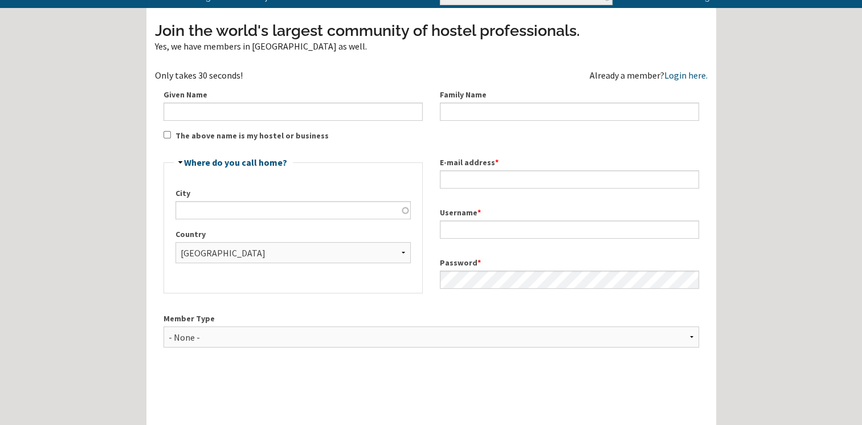 The width and height of the screenshot is (862, 425). What do you see at coordinates (569, 162) in the screenshot?
I see `label: E-mail address` at bounding box center [569, 162].